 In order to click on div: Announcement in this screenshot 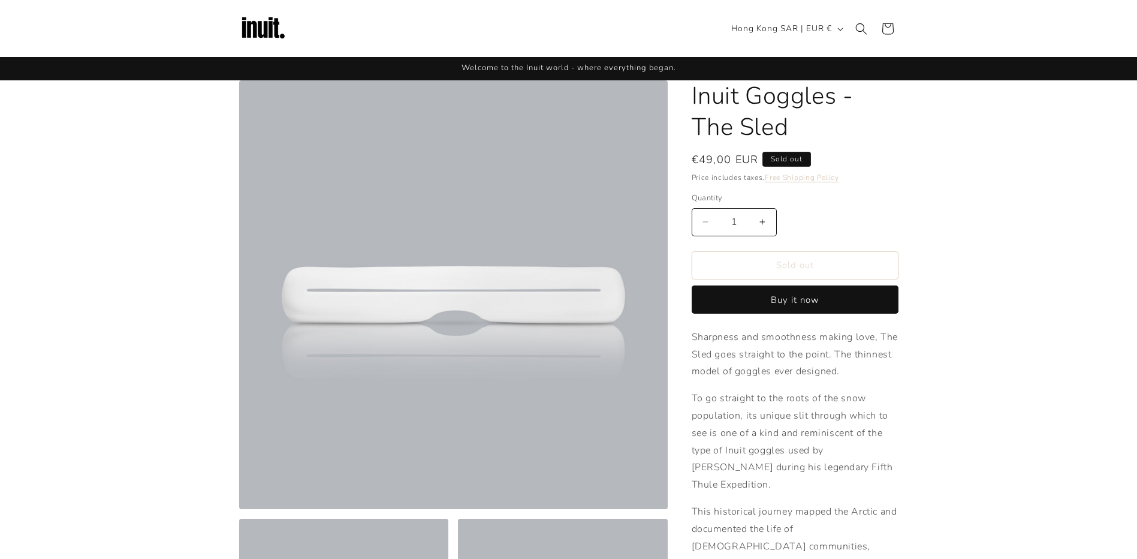, I will do `click(569, 68)`.